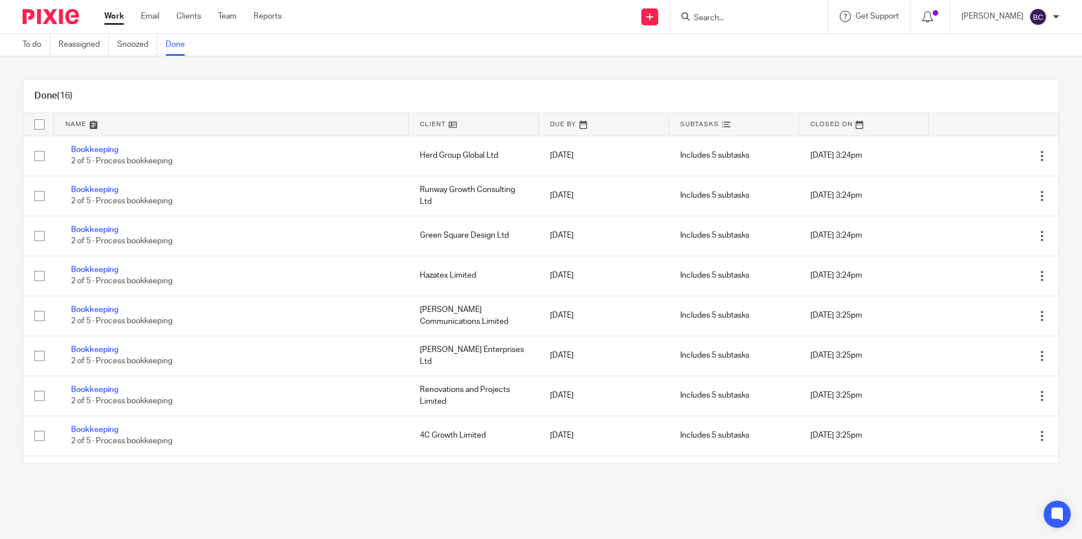 The height and width of the screenshot is (539, 1082). What do you see at coordinates (54, 96) in the screenshot?
I see `h1: Done` at bounding box center [54, 96].